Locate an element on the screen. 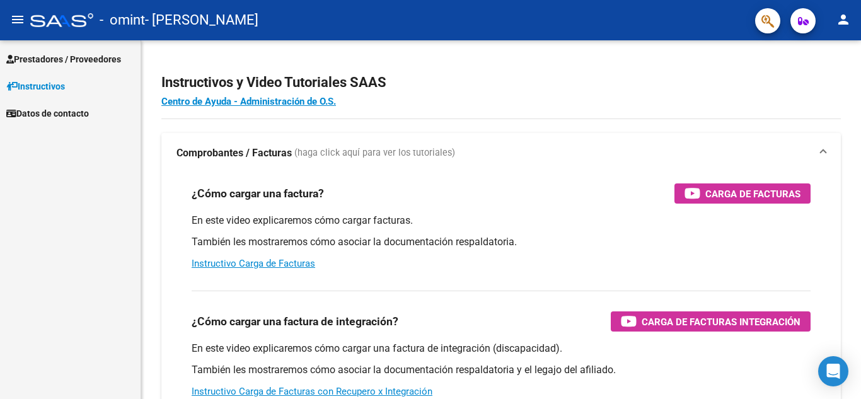  span: - omint is located at coordinates (122, 20).